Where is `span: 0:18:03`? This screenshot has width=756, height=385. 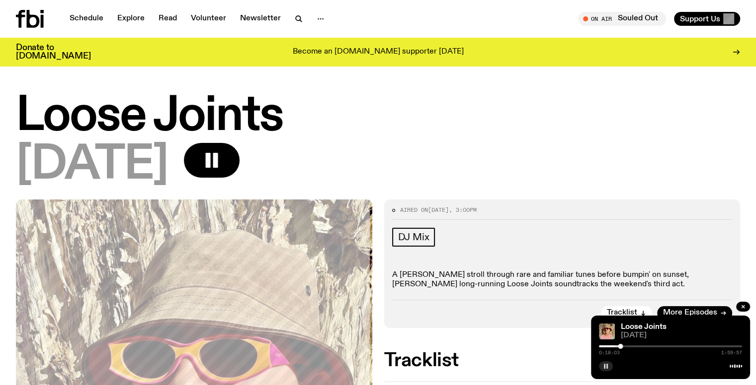 span: 0:18:03 is located at coordinates (609, 353).